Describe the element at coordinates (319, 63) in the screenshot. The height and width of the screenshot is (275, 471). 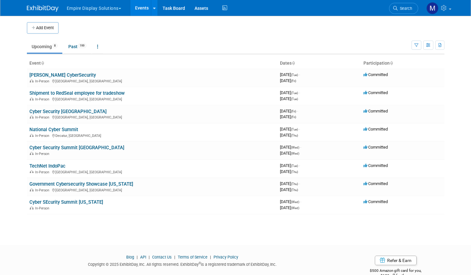
I see `th: Dates` at that location.